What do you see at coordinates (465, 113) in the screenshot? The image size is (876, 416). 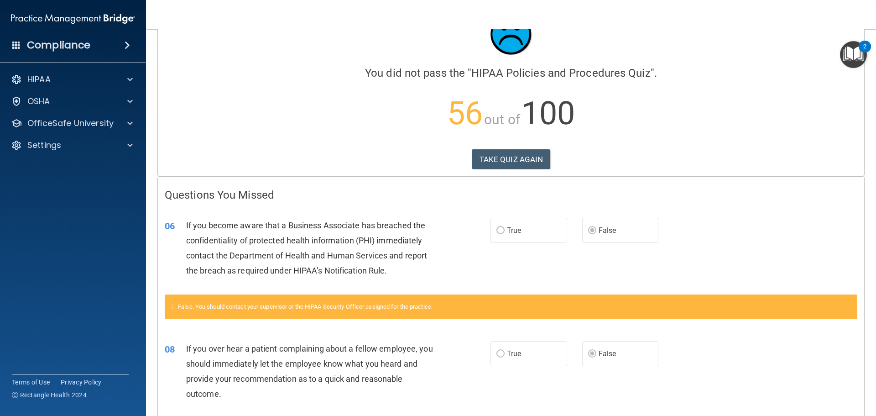 I see `span: 56` at bounding box center [465, 113].